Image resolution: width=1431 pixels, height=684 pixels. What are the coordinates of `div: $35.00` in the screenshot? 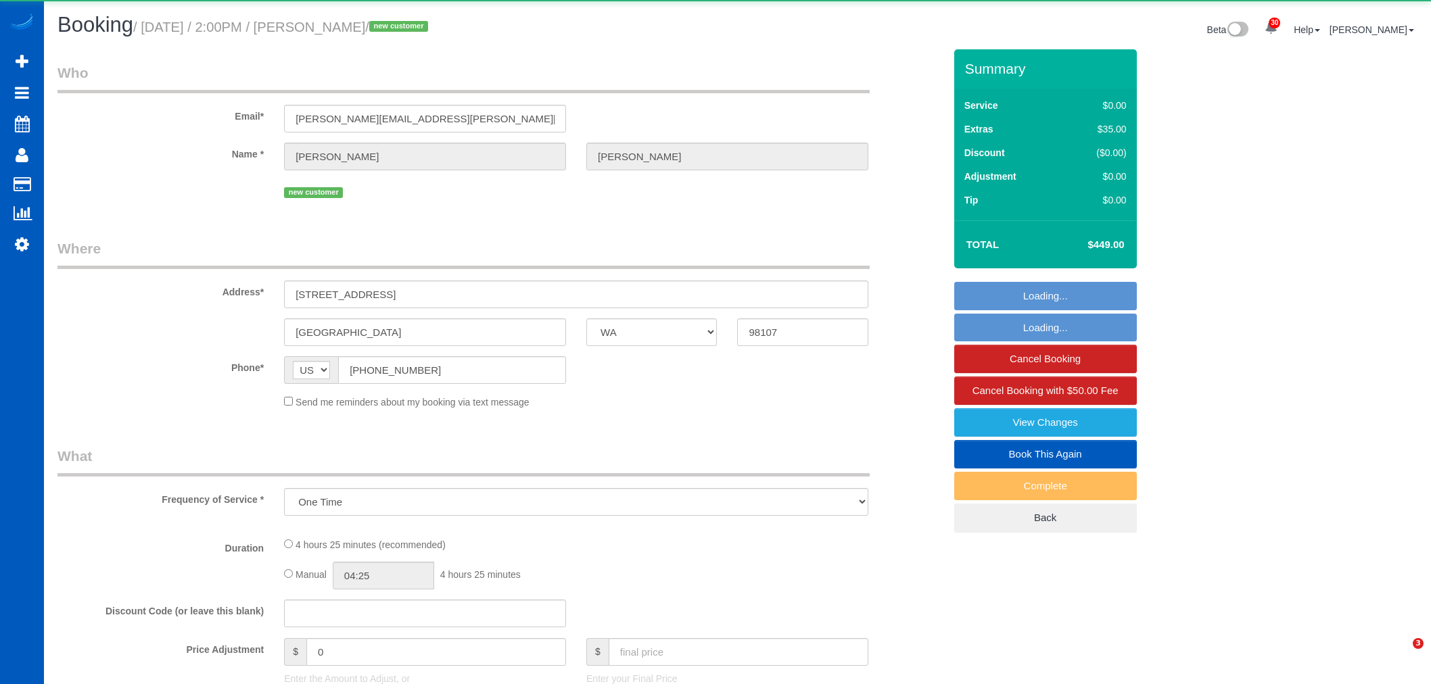 It's located at (1098, 129).